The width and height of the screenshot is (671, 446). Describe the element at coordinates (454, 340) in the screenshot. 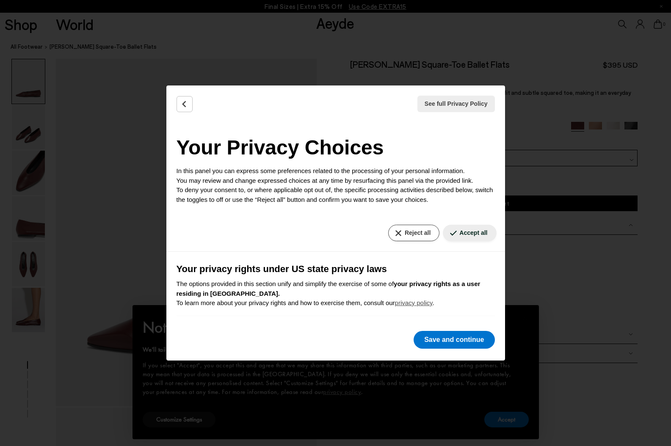

I see `button: Save and continue` at that location.